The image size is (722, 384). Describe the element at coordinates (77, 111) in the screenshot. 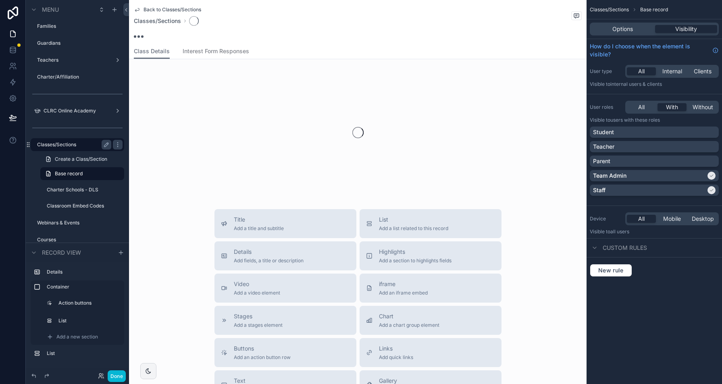

I see `a: CLRC Online Academy` at that location.